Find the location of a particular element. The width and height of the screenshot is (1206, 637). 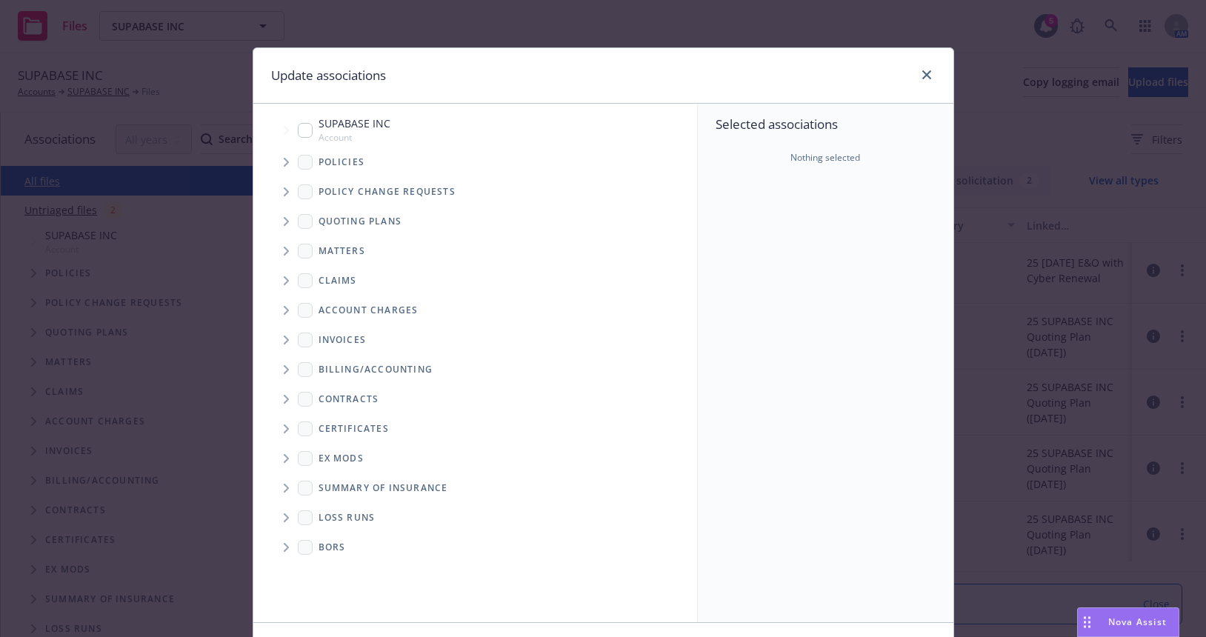

span: Policy change requests is located at coordinates (387, 192).